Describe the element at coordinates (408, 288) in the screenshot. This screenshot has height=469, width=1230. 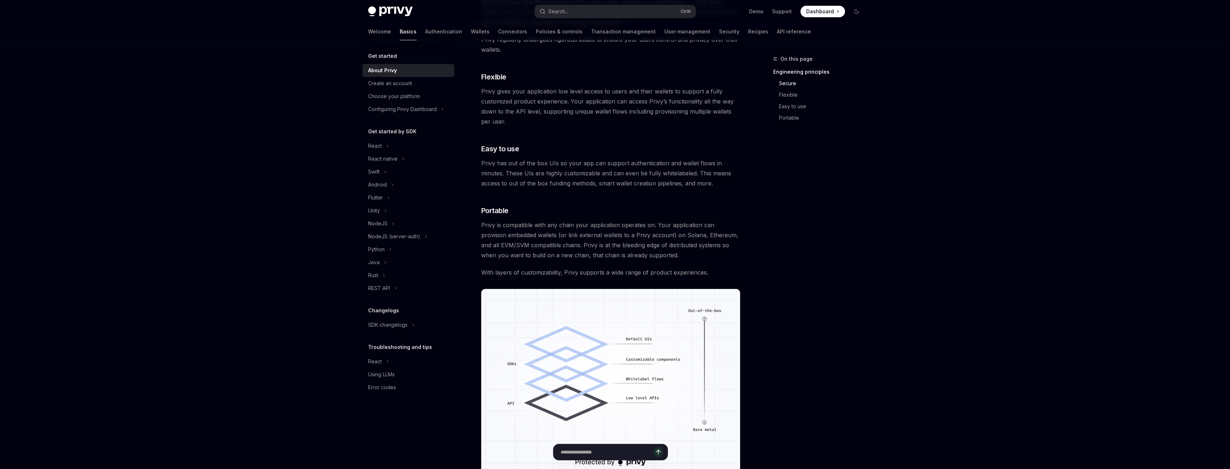
I see `button: Toggle REST API section` at that location.